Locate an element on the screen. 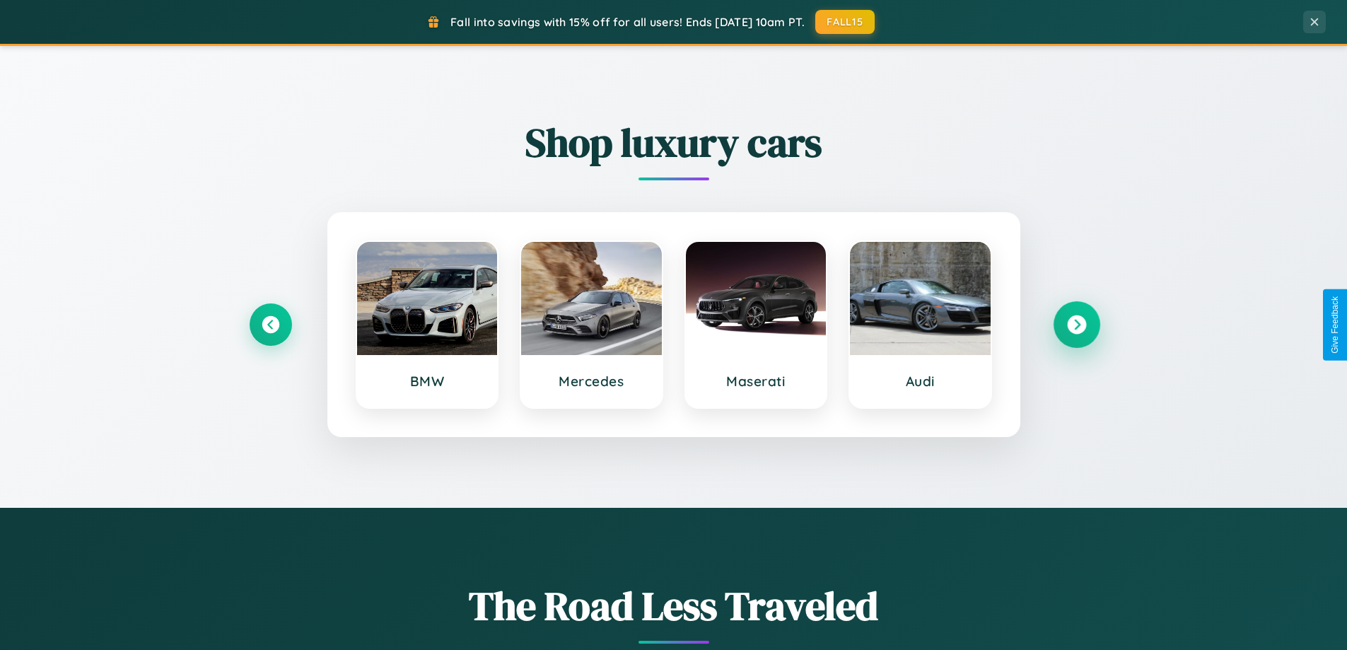 This screenshot has width=1347, height=650. h2: Shop luxury cars is located at coordinates (674, 142).